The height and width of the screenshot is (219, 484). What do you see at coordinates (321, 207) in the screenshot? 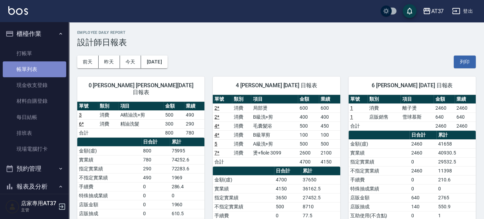
I see `td: 8710` at bounding box center [321, 207].